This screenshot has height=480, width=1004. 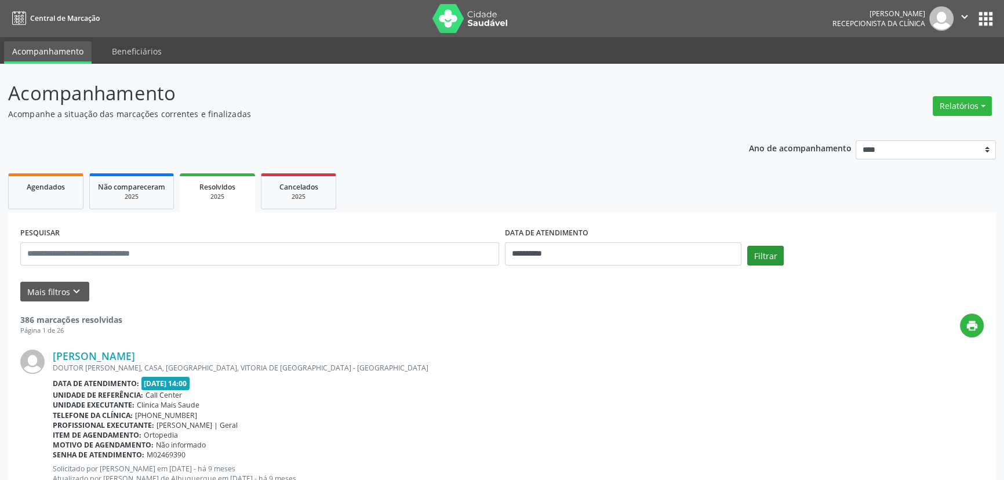 What do you see at coordinates (217, 187) in the screenshot?
I see `span: Resolvidos` at bounding box center [217, 187].